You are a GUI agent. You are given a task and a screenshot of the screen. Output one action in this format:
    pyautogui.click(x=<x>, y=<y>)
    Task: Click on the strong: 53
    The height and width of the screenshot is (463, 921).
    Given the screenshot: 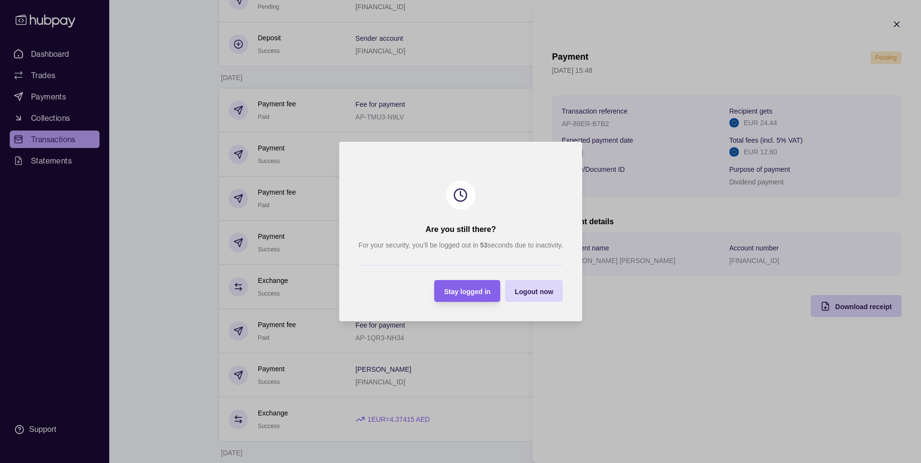 What is the action you would take?
    pyautogui.click(x=484, y=245)
    